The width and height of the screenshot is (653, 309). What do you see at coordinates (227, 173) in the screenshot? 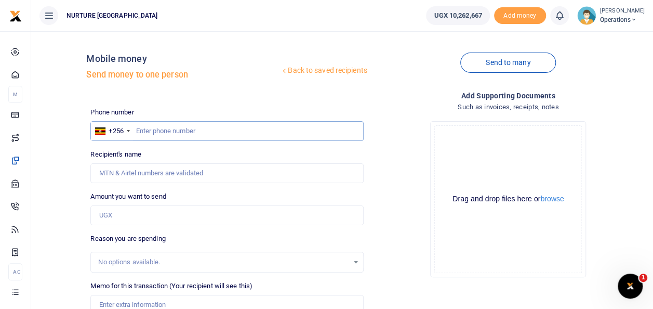
I see `input: MTN & Airtel numbers are validated` at bounding box center [227, 173].